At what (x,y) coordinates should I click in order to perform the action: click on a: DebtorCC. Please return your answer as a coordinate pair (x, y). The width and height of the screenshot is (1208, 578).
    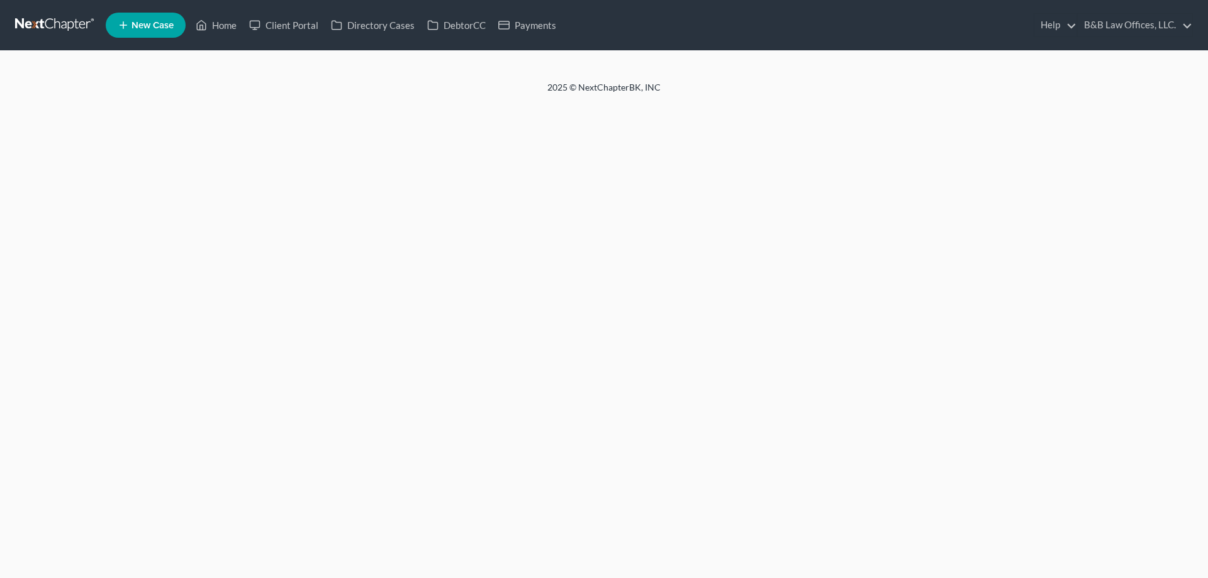
    Looking at the image, I should click on (456, 25).